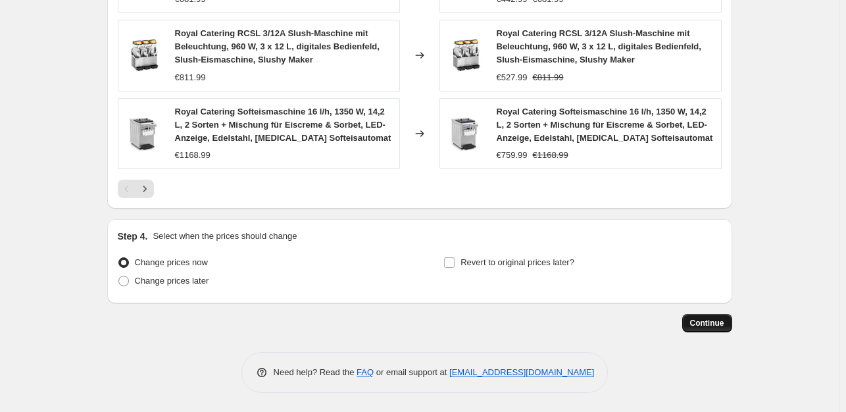 This screenshot has height=412, width=846. I want to click on span: Change prices later, so click(172, 280).